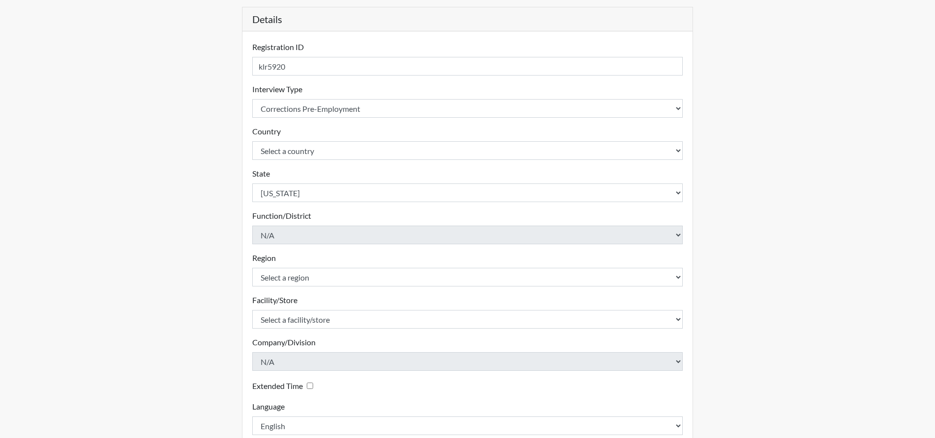  I want to click on label: Function/District, so click(282, 216).